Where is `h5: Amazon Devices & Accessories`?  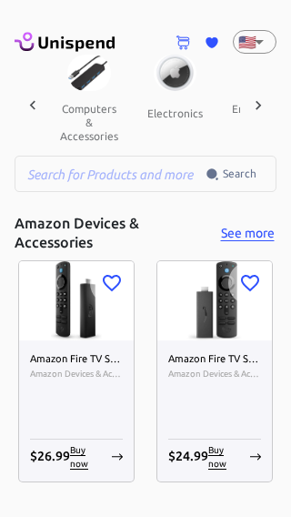 h5: Amazon Devices & Accessories is located at coordinates (116, 233).